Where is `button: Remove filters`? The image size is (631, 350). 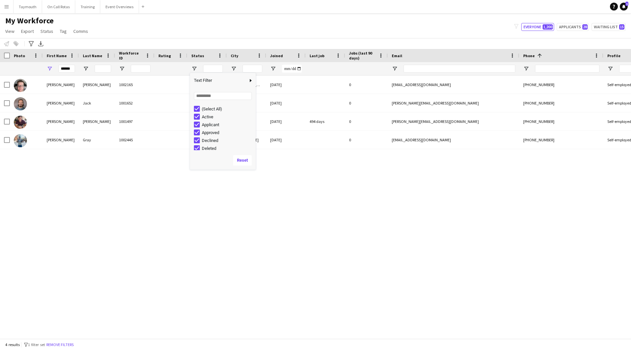 button: Remove filters is located at coordinates (60, 345).